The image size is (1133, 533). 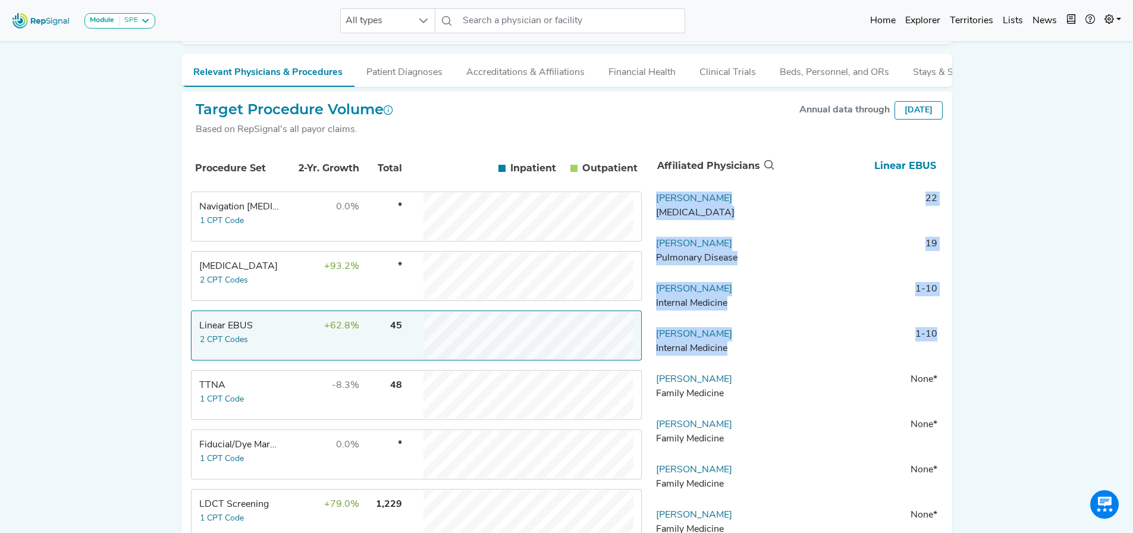 What do you see at coordinates (240, 207) in the screenshot?
I see `div: Navigation Bronchoscopy` at bounding box center [240, 207].